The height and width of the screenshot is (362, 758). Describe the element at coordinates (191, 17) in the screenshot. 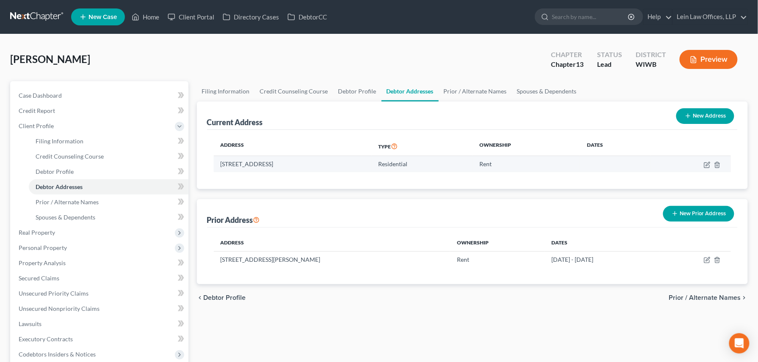

I see `a: Client Portal` at that location.